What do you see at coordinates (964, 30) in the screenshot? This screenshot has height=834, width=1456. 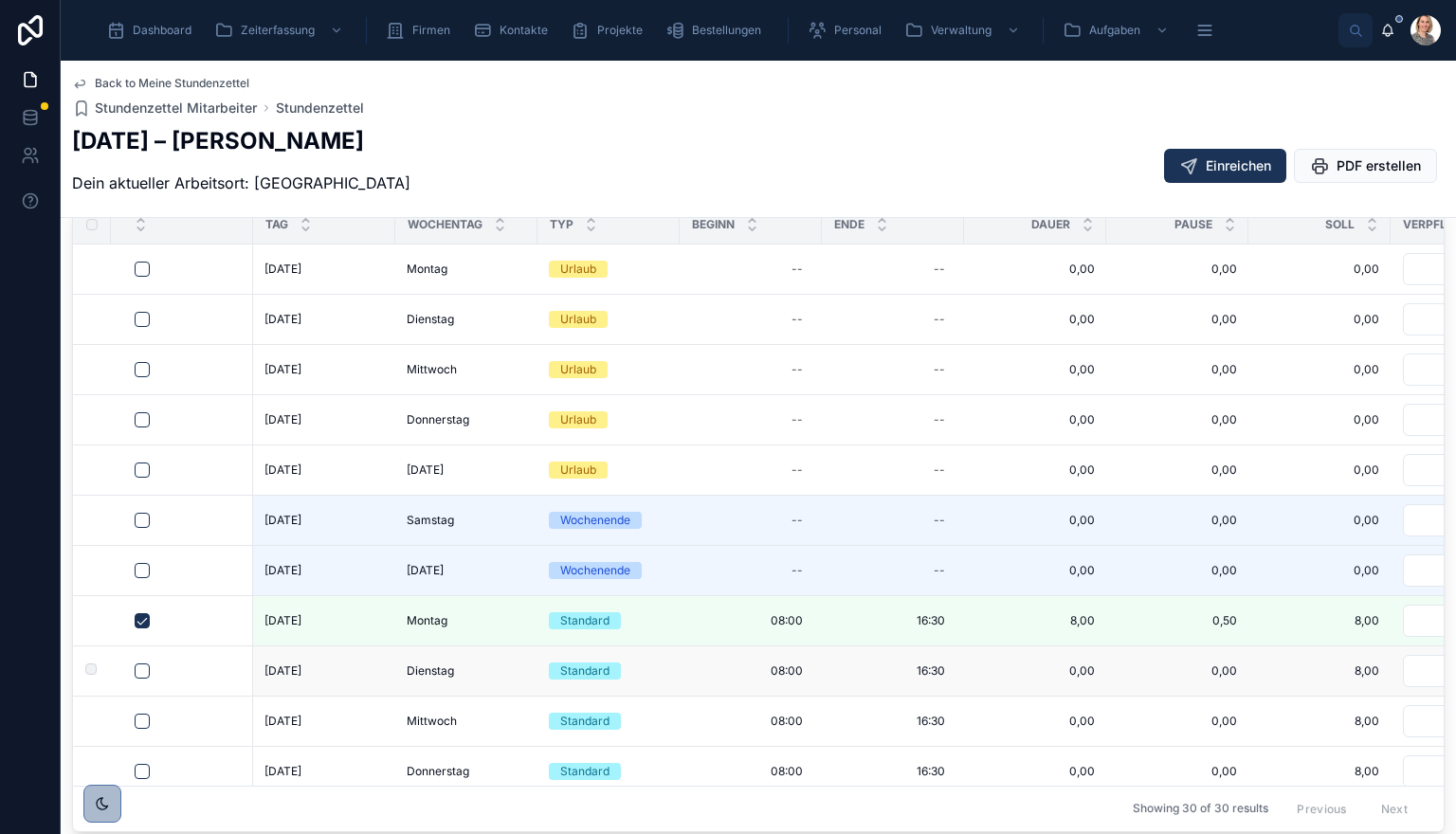 I see `a: Verwaltung` at bounding box center [964, 30].